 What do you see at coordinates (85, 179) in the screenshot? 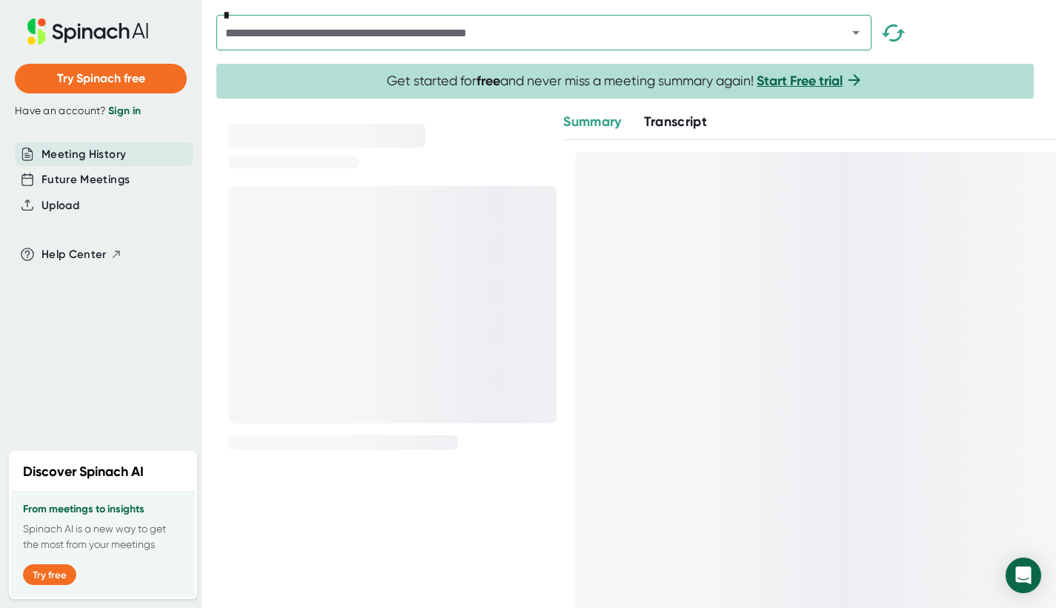
I see `span: Future Meetings` at bounding box center [85, 179].